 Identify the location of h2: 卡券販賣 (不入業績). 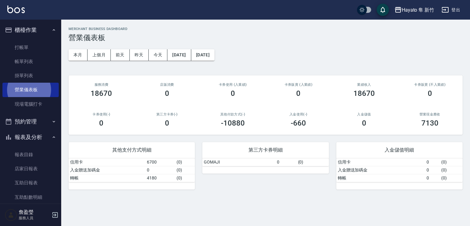
(430, 85).